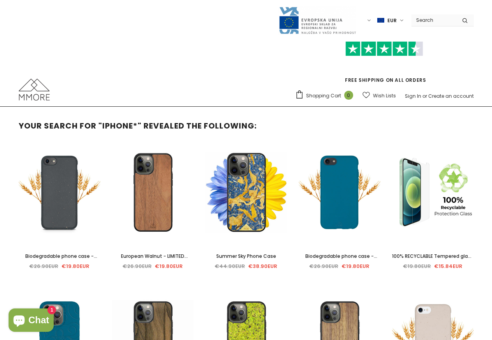  Describe the element at coordinates (263, 266) in the screenshot. I see `span: €38.90EUR` at that location.